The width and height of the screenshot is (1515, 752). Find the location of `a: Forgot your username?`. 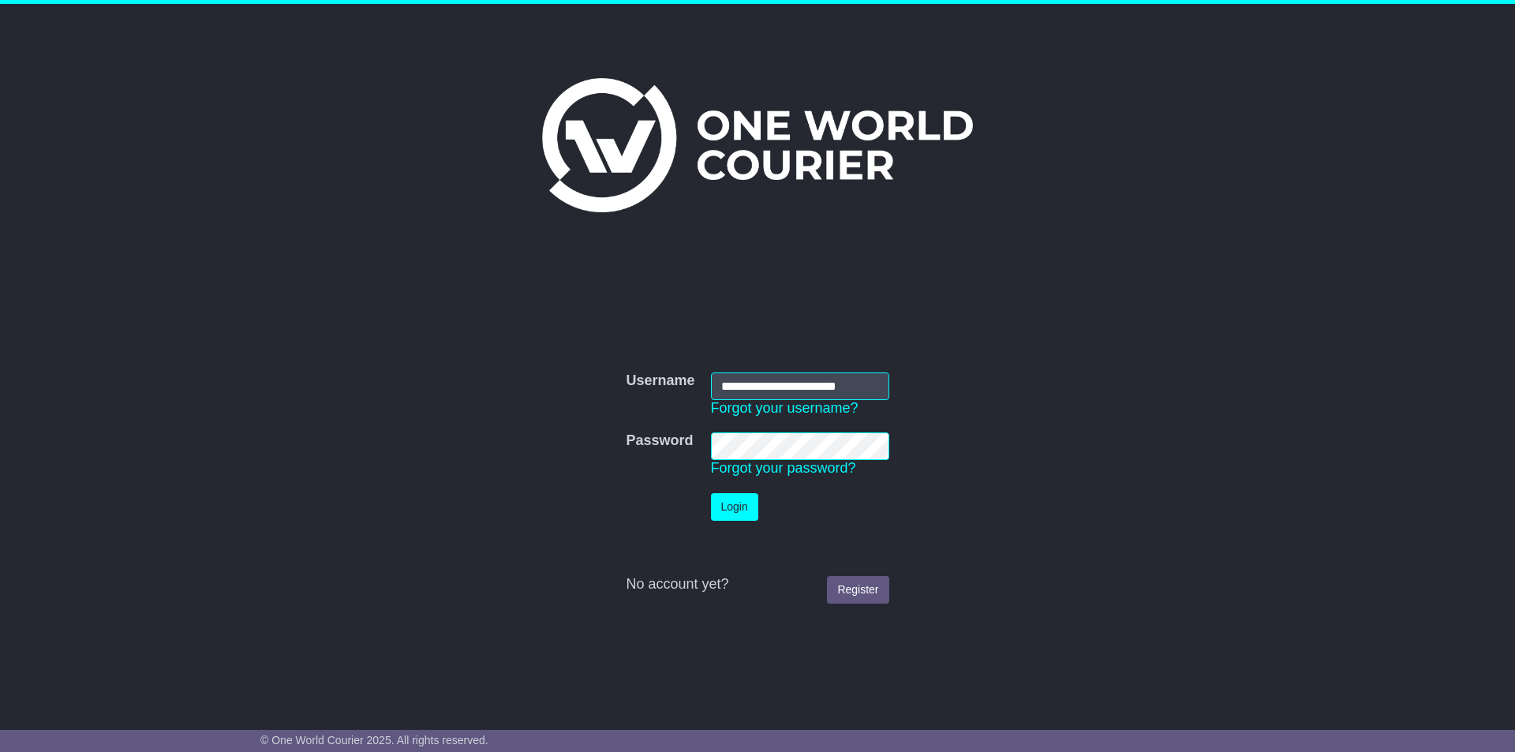

a: Forgot your username? is located at coordinates (785, 408).